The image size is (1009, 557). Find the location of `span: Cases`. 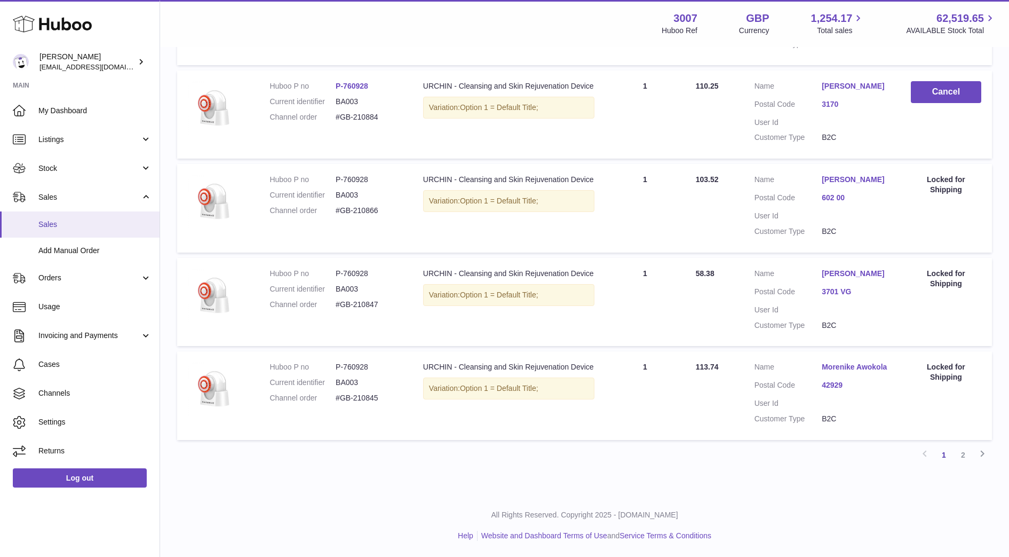

span: Cases is located at coordinates (95, 364).